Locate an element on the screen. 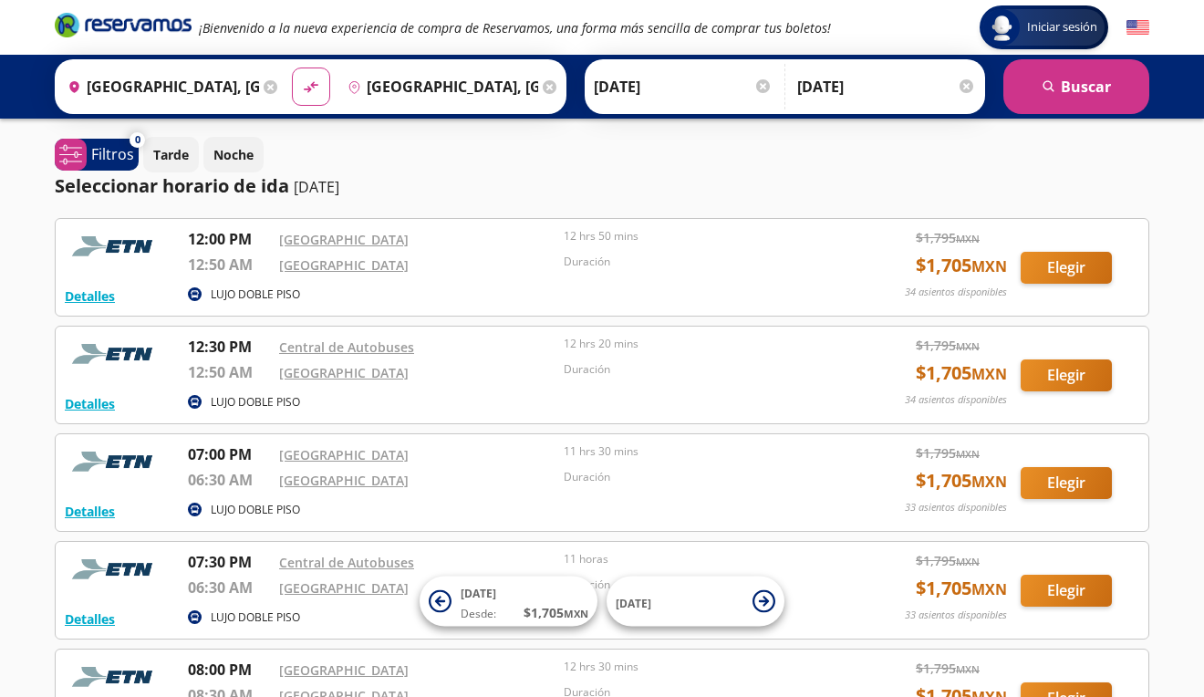  button: 0Filtros is located at coordinates (97, 154).